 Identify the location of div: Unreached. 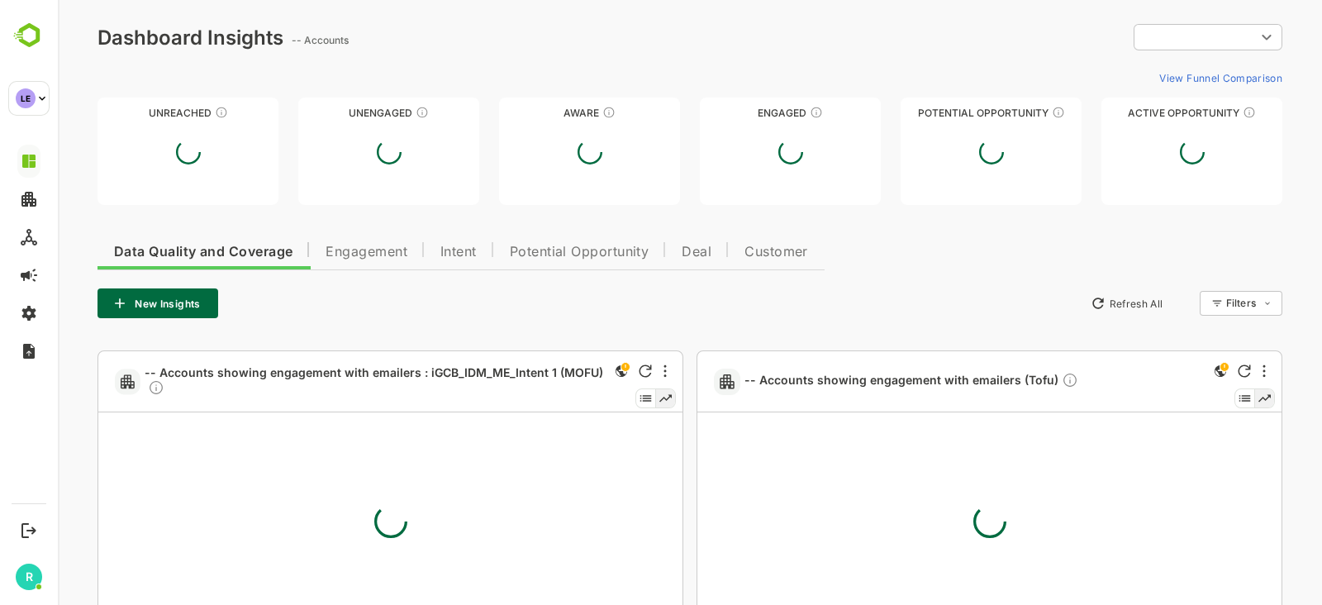
(130, 112).